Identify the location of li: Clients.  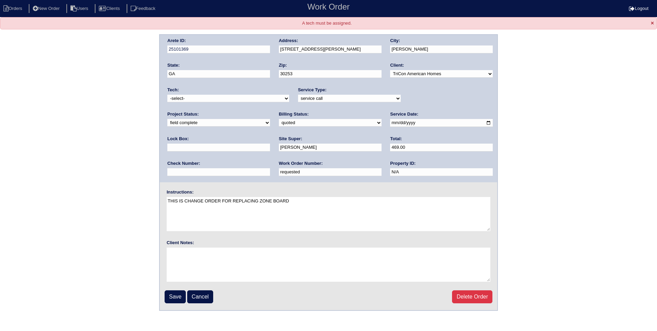
(110, 9).